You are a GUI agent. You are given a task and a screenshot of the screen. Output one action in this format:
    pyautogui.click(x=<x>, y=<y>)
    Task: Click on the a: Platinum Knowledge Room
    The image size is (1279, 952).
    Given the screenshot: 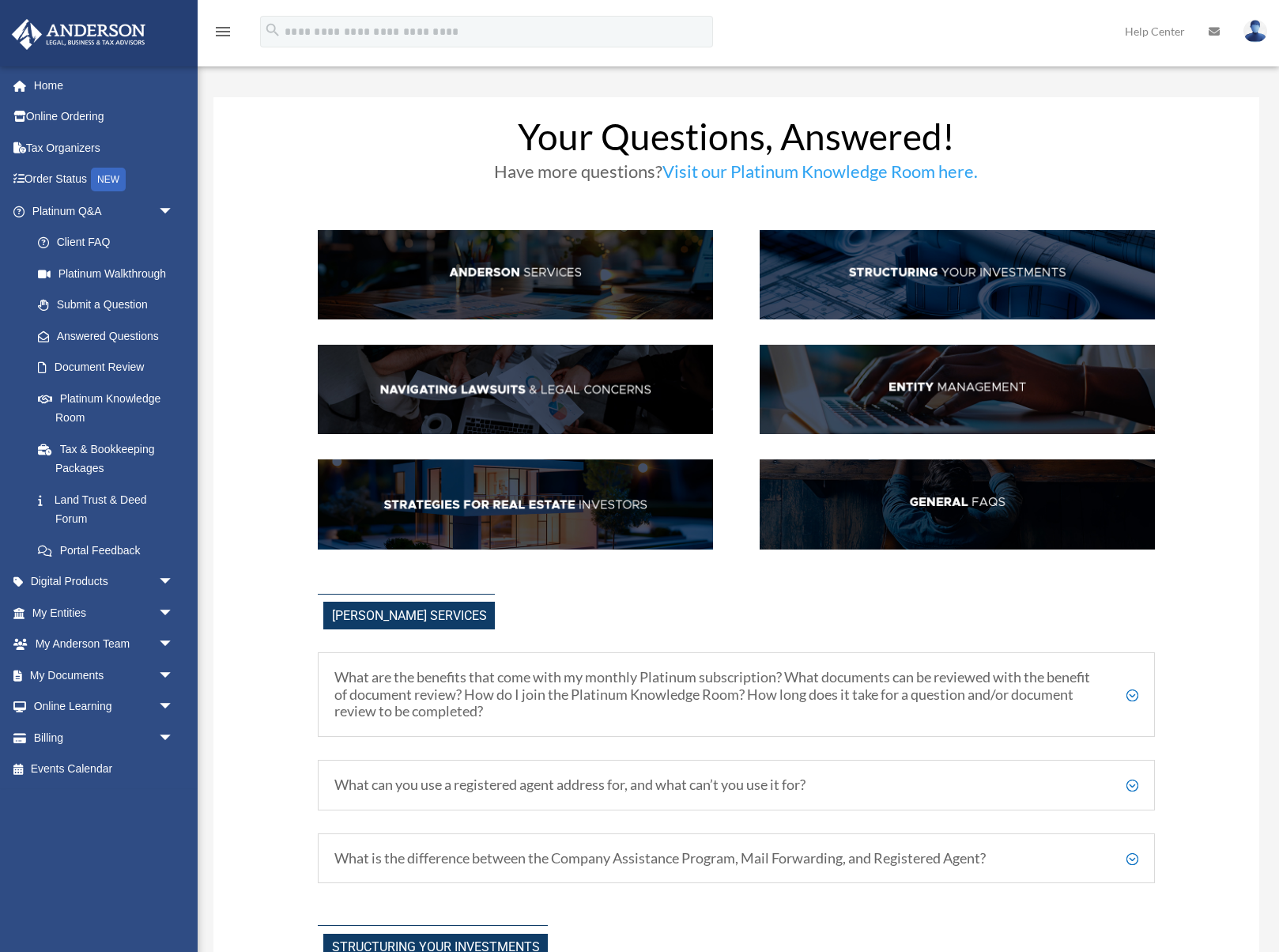 What is the action you would take?
    pyautogui.click(x=110, y=408)
    